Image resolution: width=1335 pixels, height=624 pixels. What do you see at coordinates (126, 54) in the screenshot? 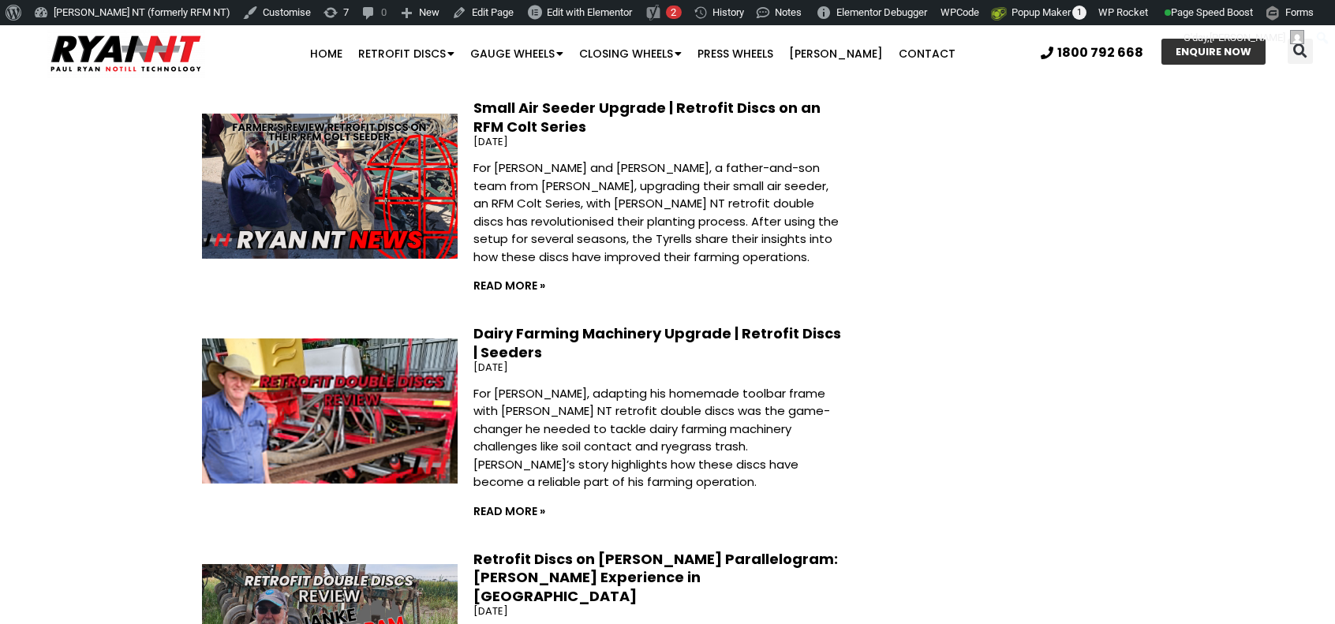
I see `img: Ryan NT logo` at bounding box center [126, 54].